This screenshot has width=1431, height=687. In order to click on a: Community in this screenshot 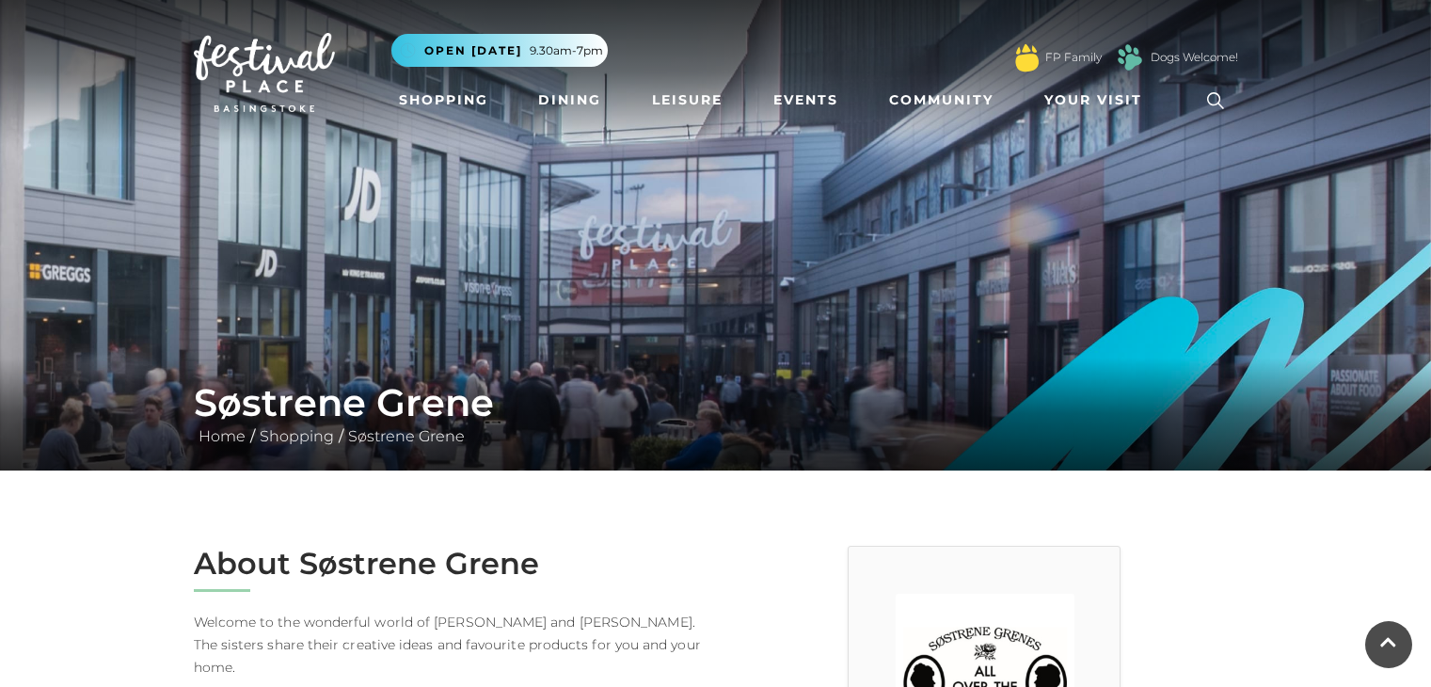, I will do `click(941, 100)`.